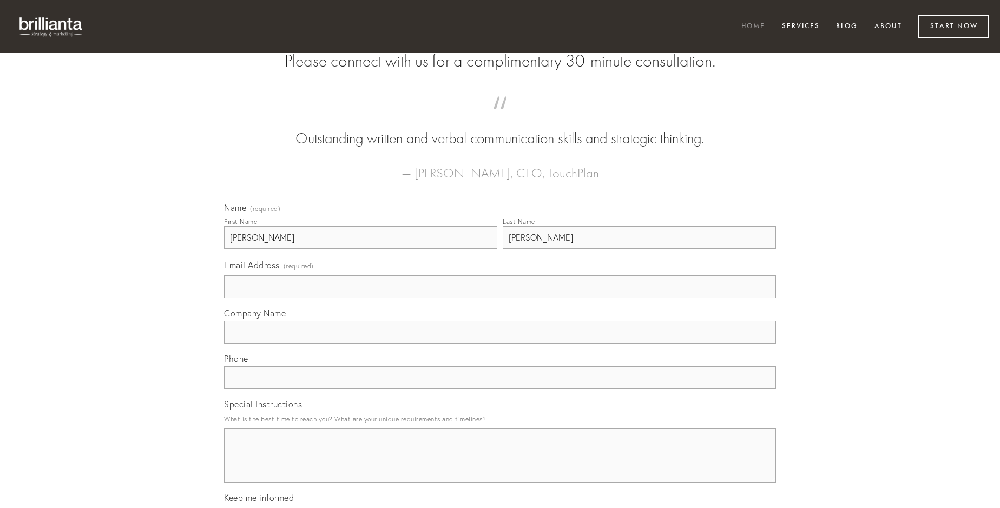  Describe the element at coordinates (235, 208) in the screenshot. I see `span: Name` at that location.